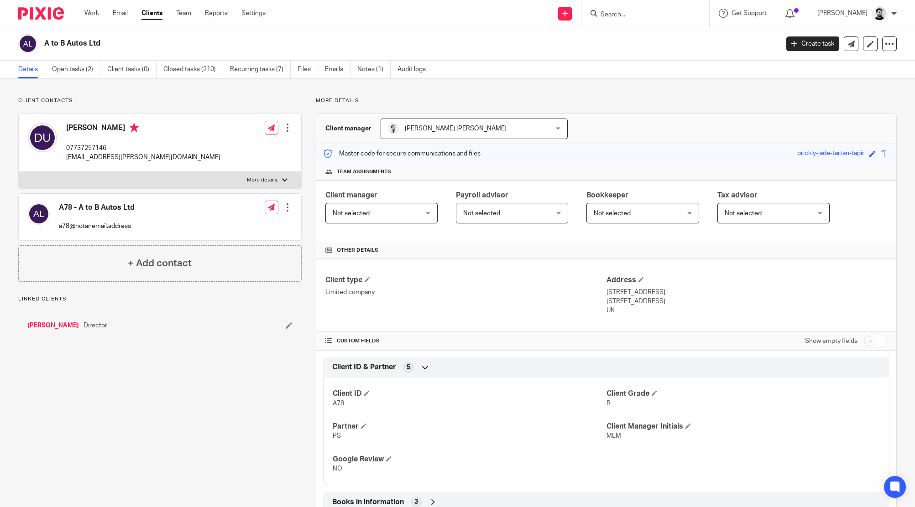 The image size is (915, 507). Describe the element at coordinates (216, 13) in the screenshot. I see `a: Reports` at that location.